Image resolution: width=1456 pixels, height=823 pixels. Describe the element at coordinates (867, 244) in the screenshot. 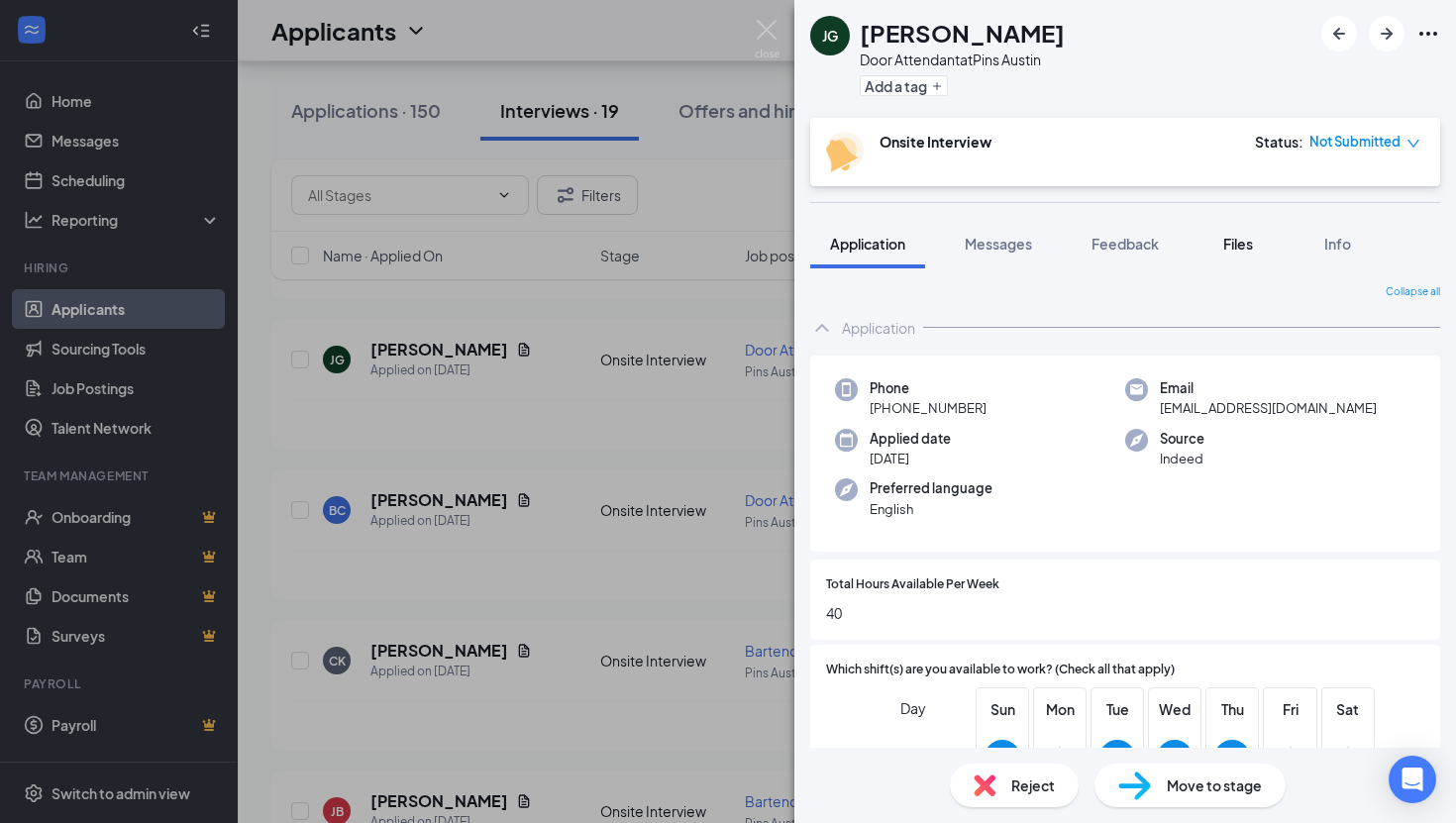

I see `span: Application` at that location.